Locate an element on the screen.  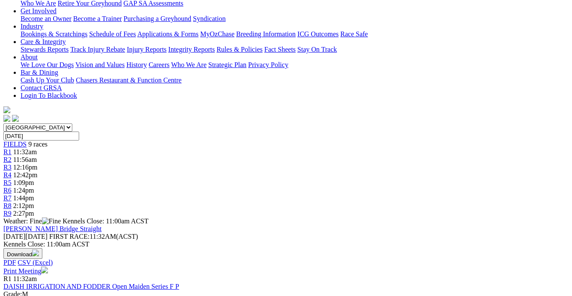
span: R9 is located at coordinates (7, 213).